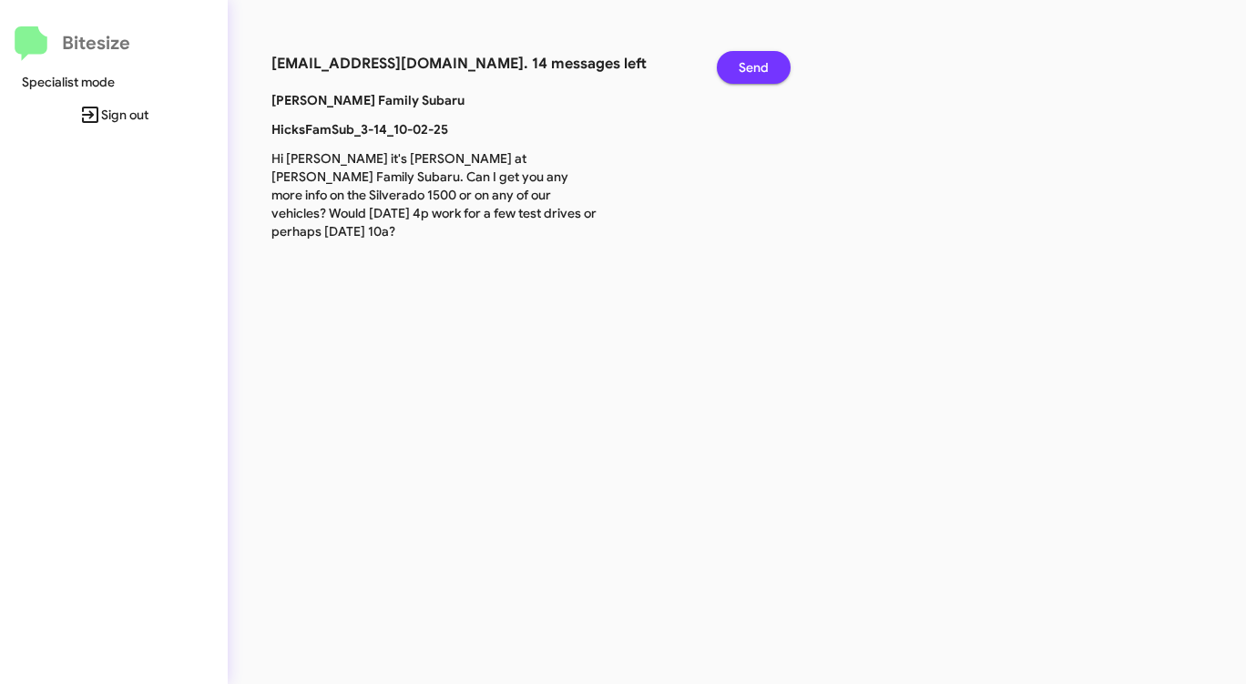 This screenshot has width=1246, height=684. What do you see at coordinates (114, 115) in the screenshot?
I see `span: Sign out` at bounding box center [114, 115].